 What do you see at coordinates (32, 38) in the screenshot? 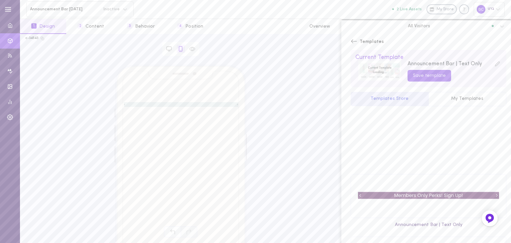
I see `div: c-34543` at bounding box center [32, 38].